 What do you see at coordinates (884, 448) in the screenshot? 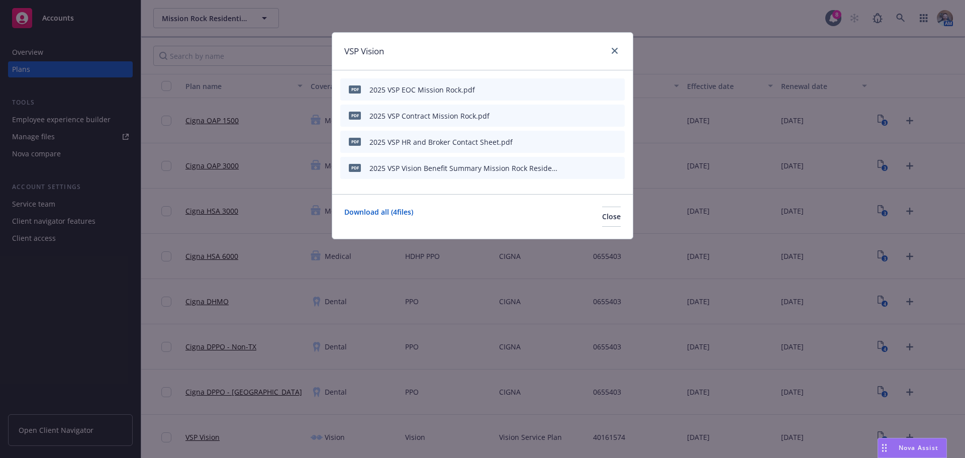
I see `div: Drag to move` at bounding box center [884, 448].